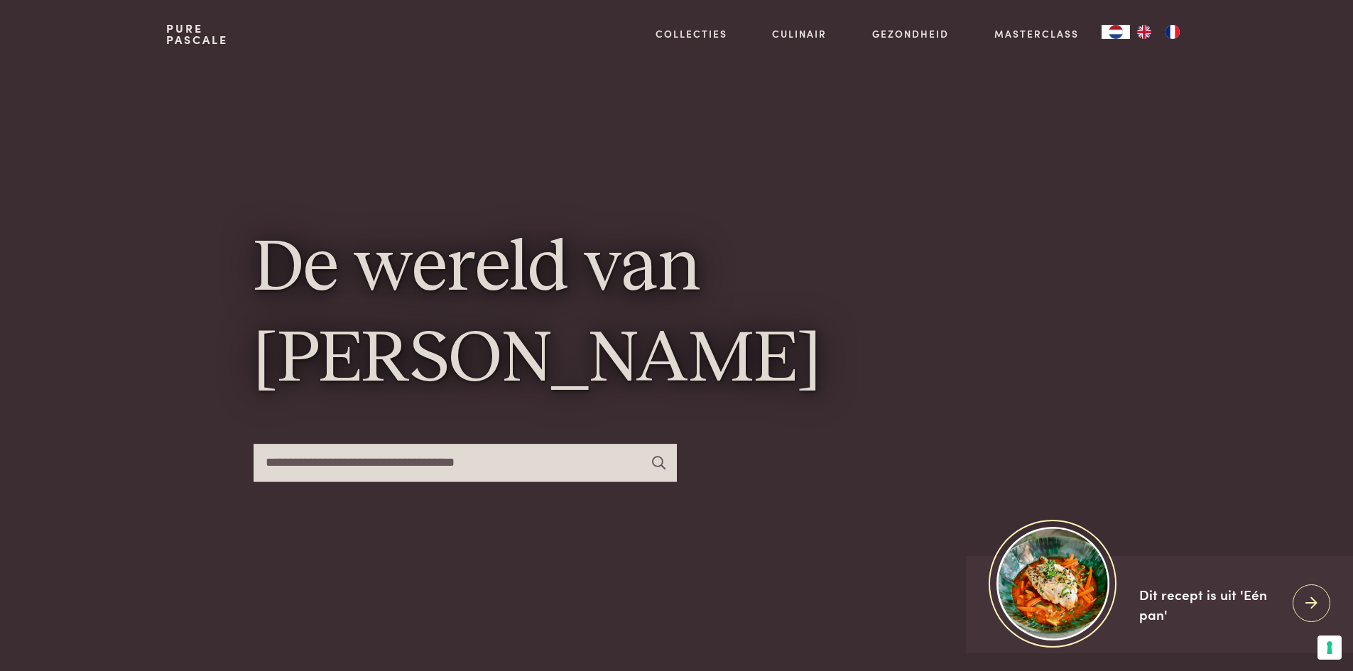 Image resolution: width=1353 pixels, height=671 pixels. I want to click on a: NL, so click(1116, 32).